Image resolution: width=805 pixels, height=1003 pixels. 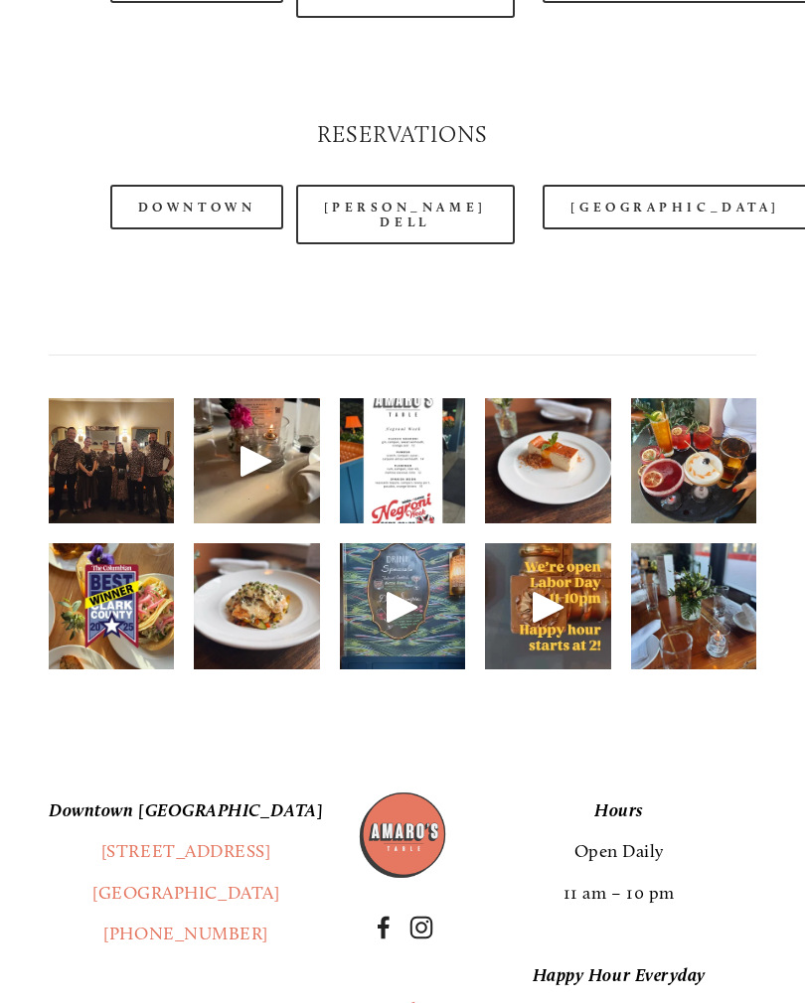 I want to click on img: We seriously have the best guests. Thank you x1000000!!! You&rsquo;ve voted us Best Happy Hour si..., so click(x=111, y=607).